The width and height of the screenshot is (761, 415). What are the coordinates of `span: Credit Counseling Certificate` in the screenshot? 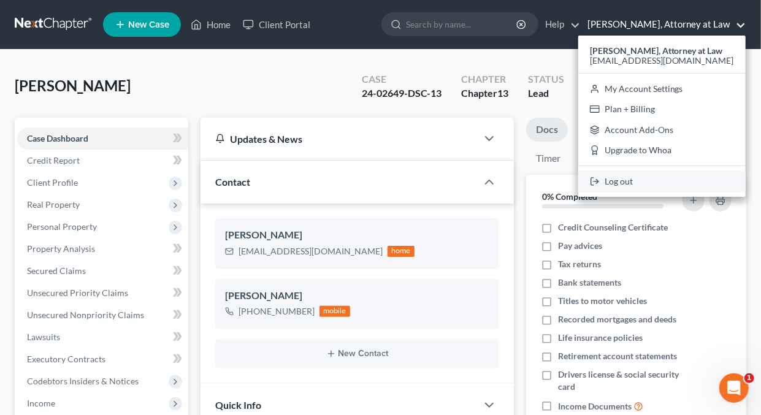 It's located at (613, 228).